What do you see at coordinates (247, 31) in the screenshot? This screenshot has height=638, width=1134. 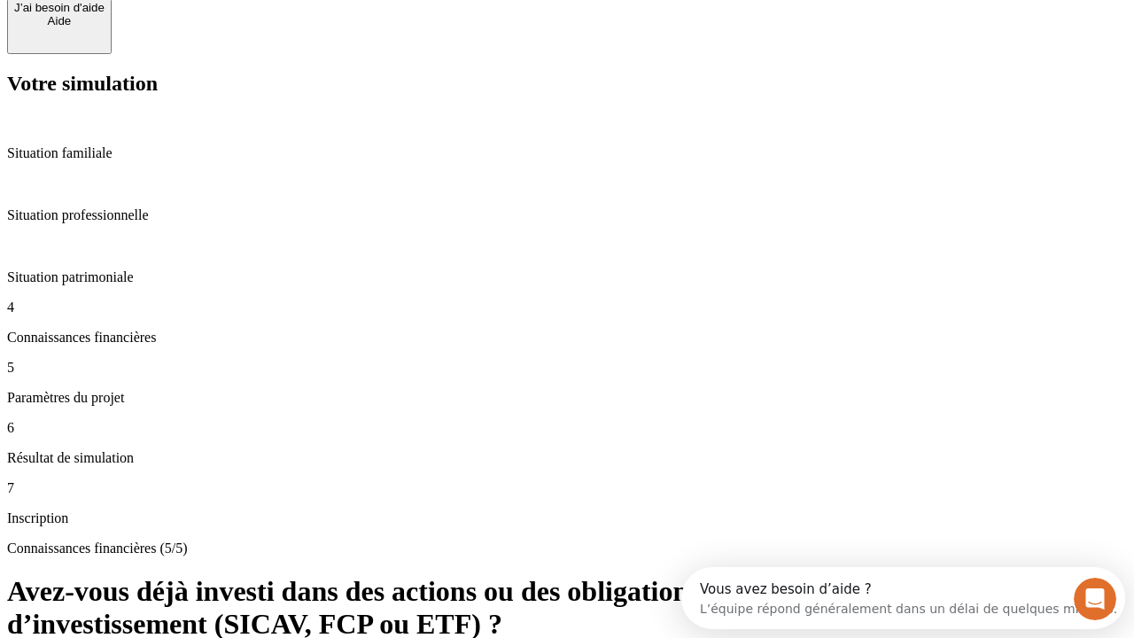 I see `div: Ouvrir le Messenger Intercom` at bounding box center [247, 31].